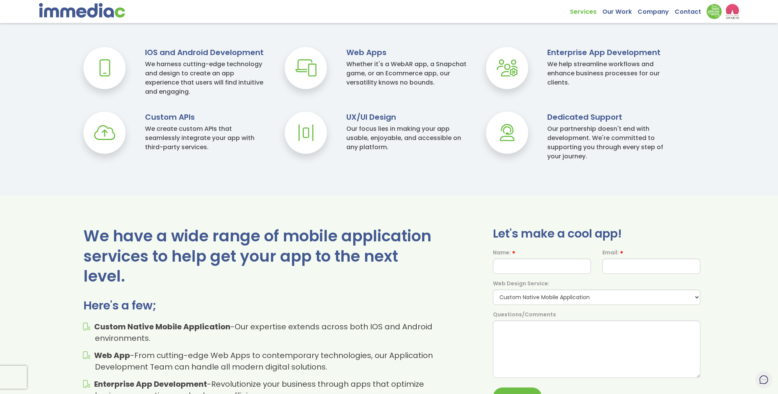 This screenshot has height=394, width=778. Describe the element at coordinates (150, 384) in the screenshot. I see `strong: Enterprise App Development` at that location.